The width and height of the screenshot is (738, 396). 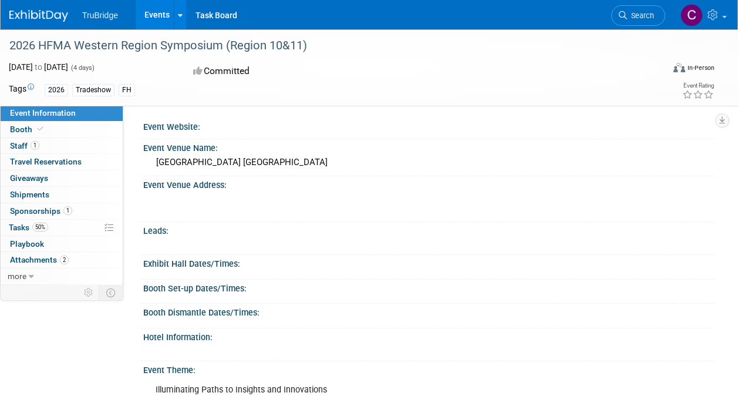 I want to click on a: Event Information, so click(x=62, y=113).